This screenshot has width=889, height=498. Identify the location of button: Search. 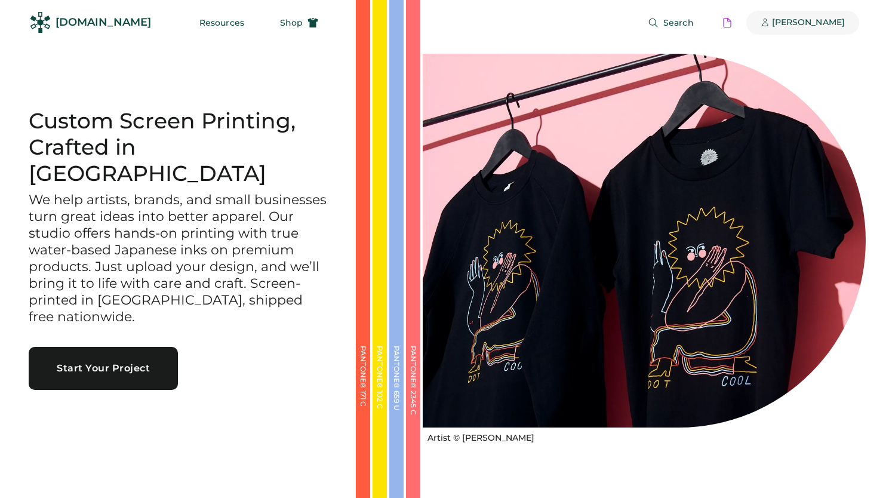
(671, 23).